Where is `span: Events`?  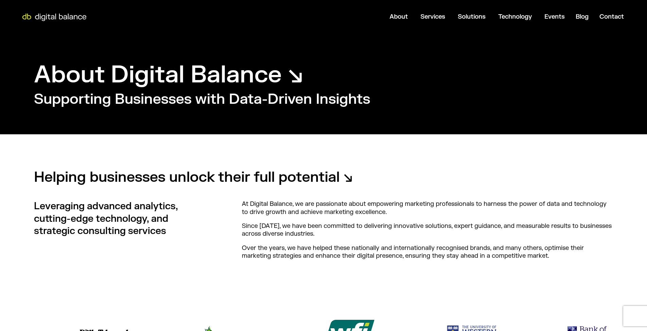 span: Events is located at coordinates (555, 17).